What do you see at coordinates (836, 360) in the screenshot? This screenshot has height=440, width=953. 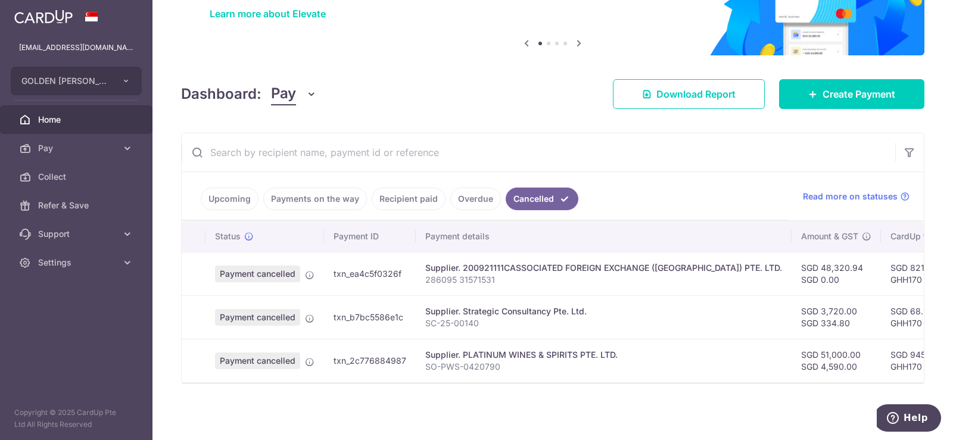 I see `td: SGD 51,000.00 SGD 4,590.00` at bounding box center [836, 360].